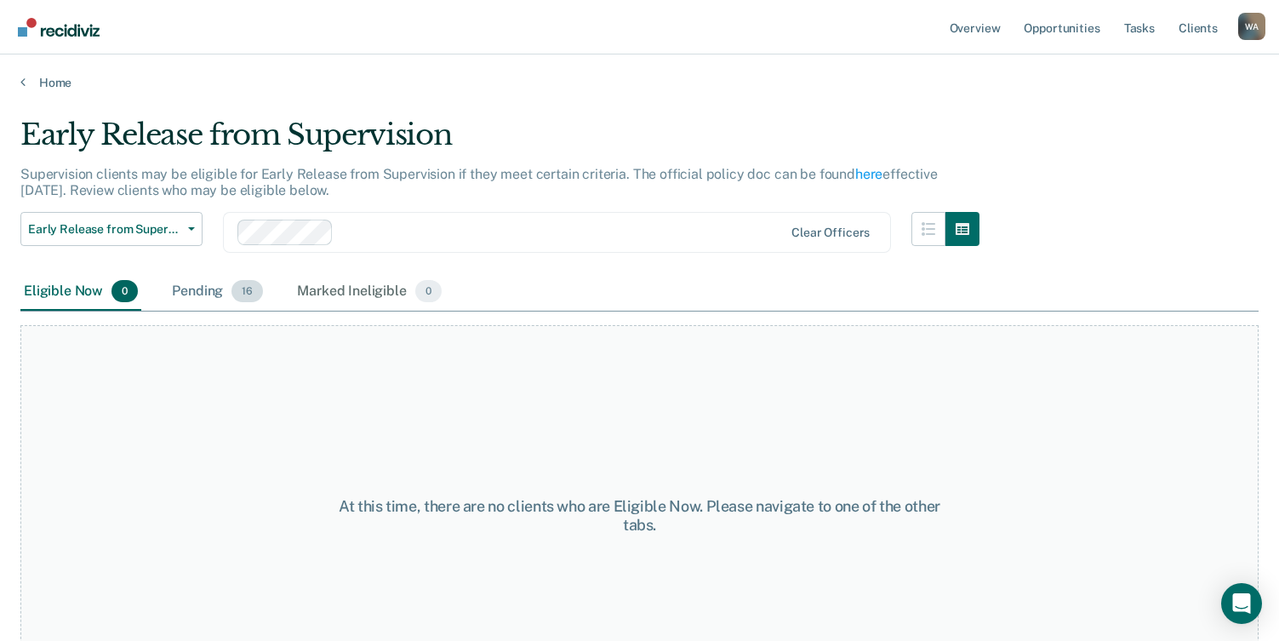 The height and width of the screenshot is (641, 1279). I want to click on img: Recidiviz, so click(59, 27).